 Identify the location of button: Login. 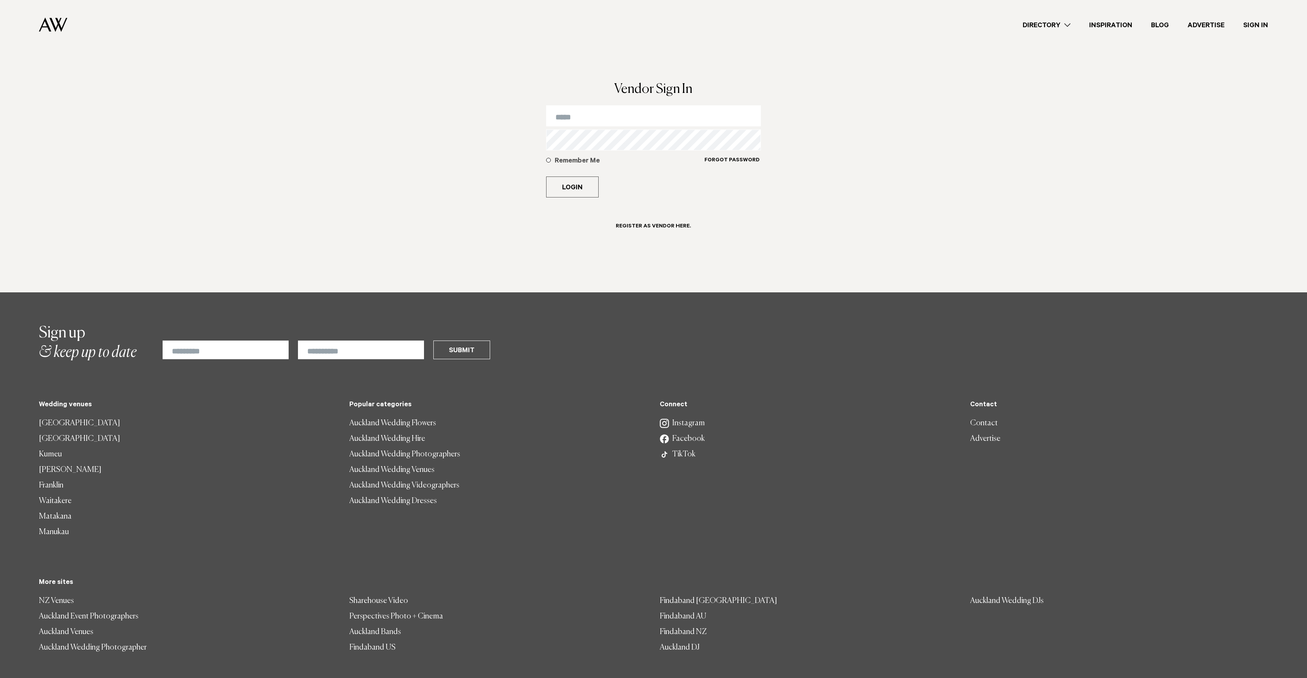
(572, 187).